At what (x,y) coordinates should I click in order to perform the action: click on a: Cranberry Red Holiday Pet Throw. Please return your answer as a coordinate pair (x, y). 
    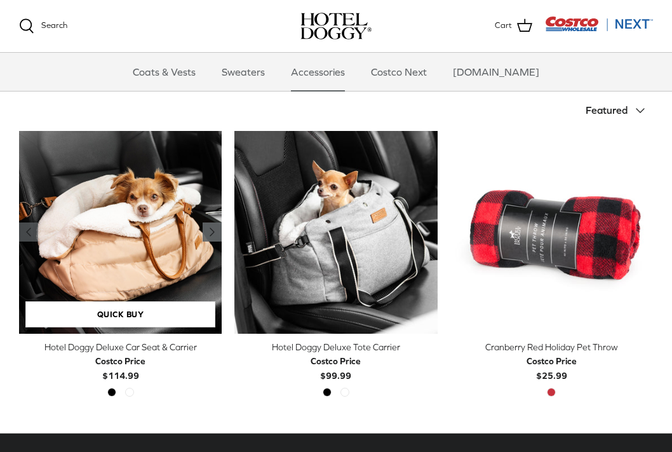
    Looking at the image, I should click on (551, 232).